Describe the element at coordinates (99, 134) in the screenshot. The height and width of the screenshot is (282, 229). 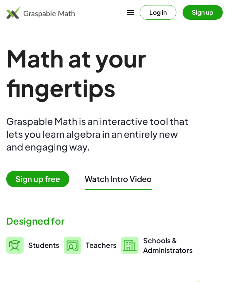
I see `div: Graspable Math is an interactive tool that lets you learn algebra in an entirely new and engaging...` at that location.